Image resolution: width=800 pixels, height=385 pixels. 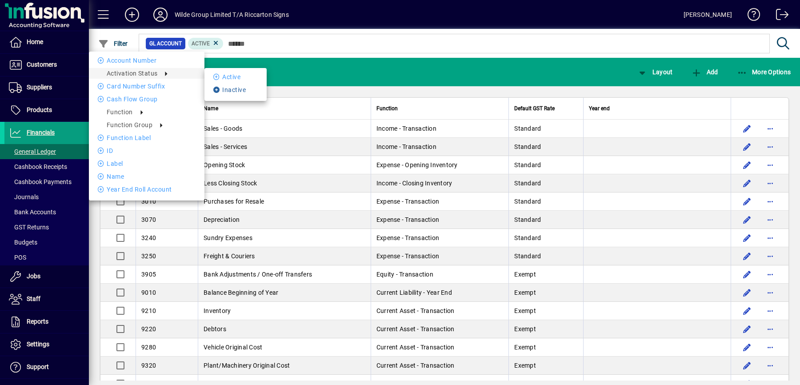 I want to click on li: ID, so click(x=147, y=151).